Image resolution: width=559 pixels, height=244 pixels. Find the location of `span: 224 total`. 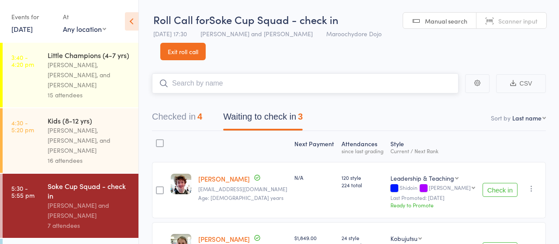

span: 224 total is located at coordinates (363, 185).